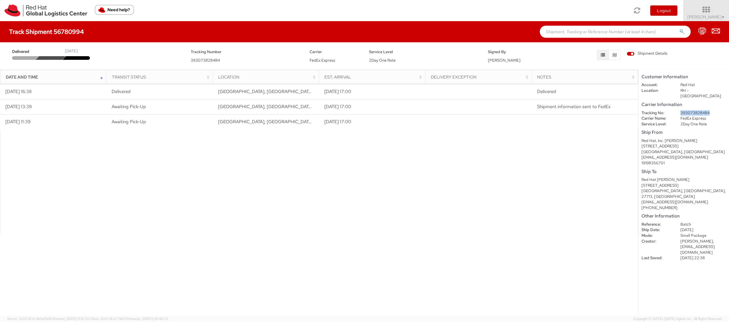 This screenshot has height=322, width=729. I want to click on h5: Tracking Number, so click(246, 52).